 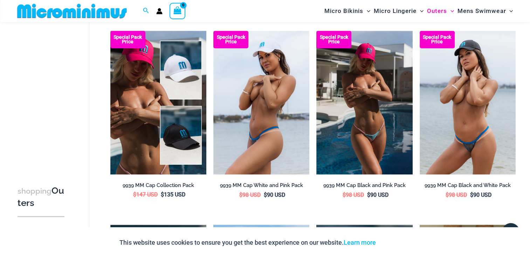 I want to click on bdi: 135 USD, so click(x=173, y=195).